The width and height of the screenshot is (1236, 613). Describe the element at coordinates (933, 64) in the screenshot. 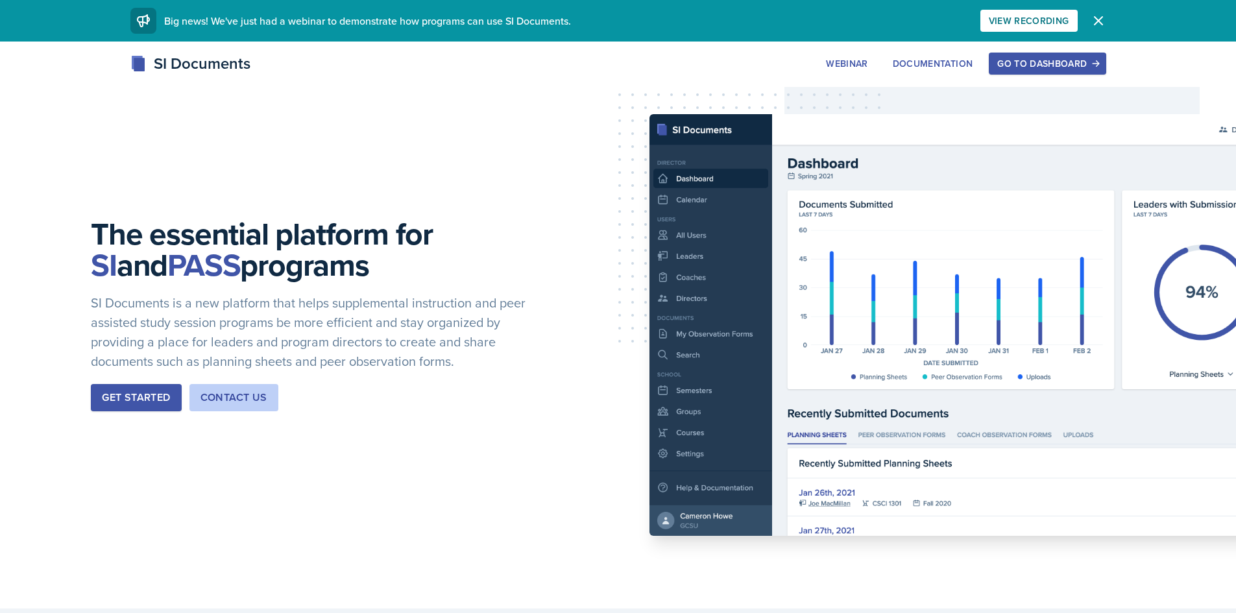

I see `div: Documentation` at that location.